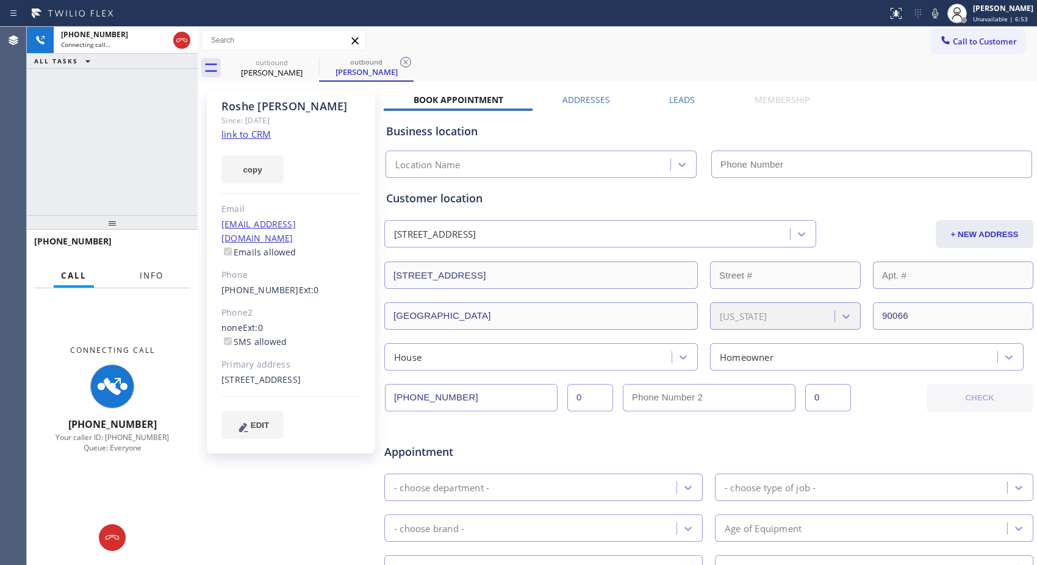  I want to click on div: House, so click(407, 357).